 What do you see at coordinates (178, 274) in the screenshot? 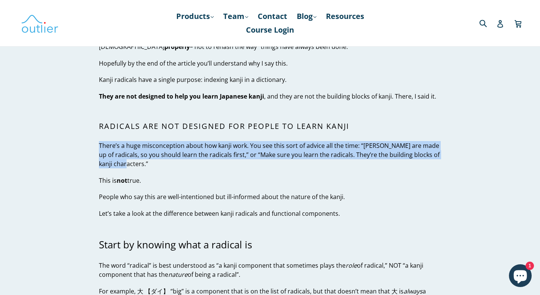
I see `em: nature` at bounding box center [178, 274].